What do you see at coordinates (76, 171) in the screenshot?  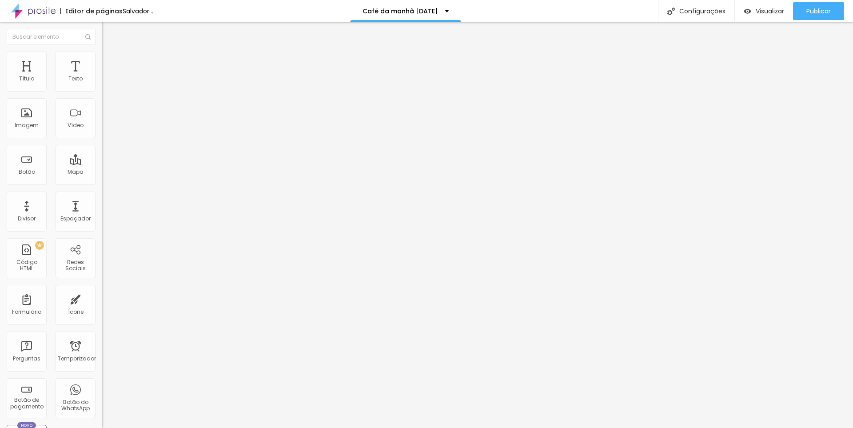 I see `font: Mapa` at bounding box center [76, 171].